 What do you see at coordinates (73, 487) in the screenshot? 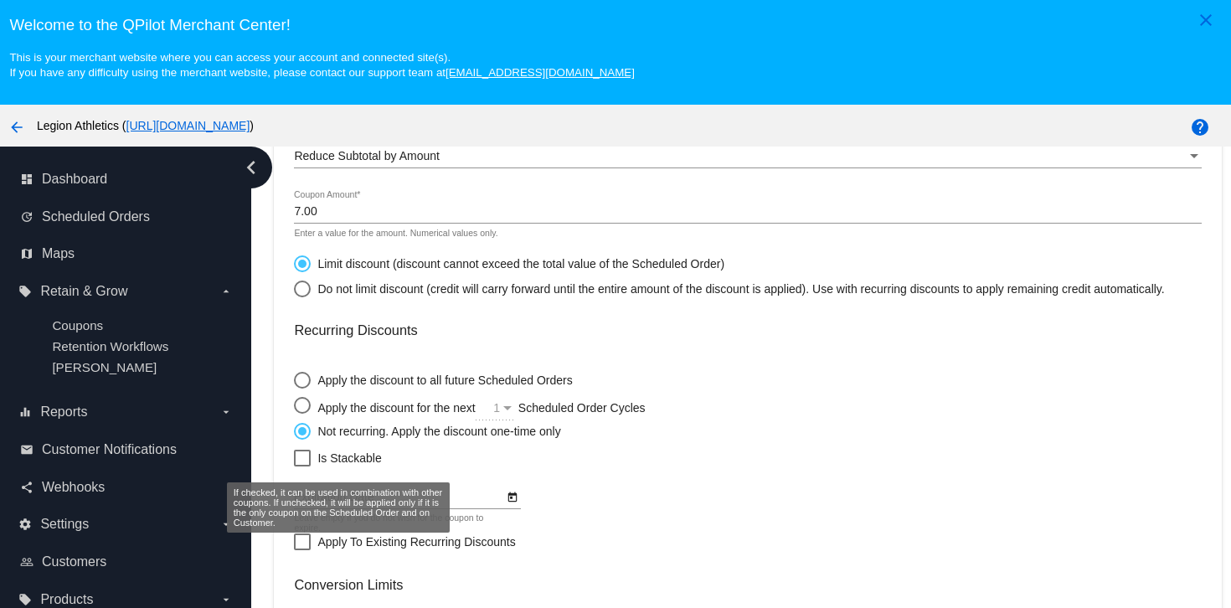
I see `span: Webhooks` at bounding box center [73, 487].